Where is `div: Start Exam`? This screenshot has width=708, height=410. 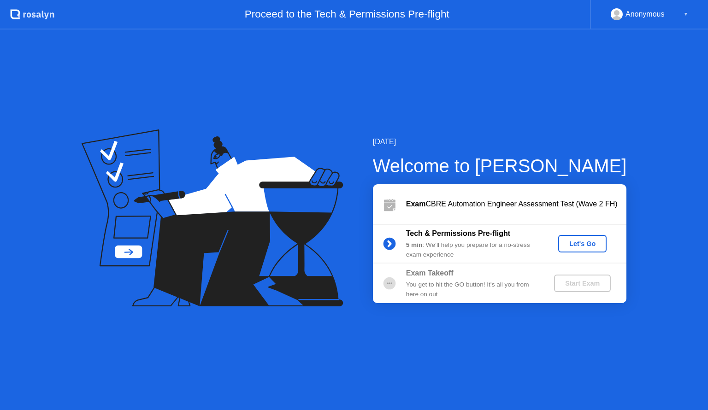 div: Start Exam is located at coordinates (582, 284).